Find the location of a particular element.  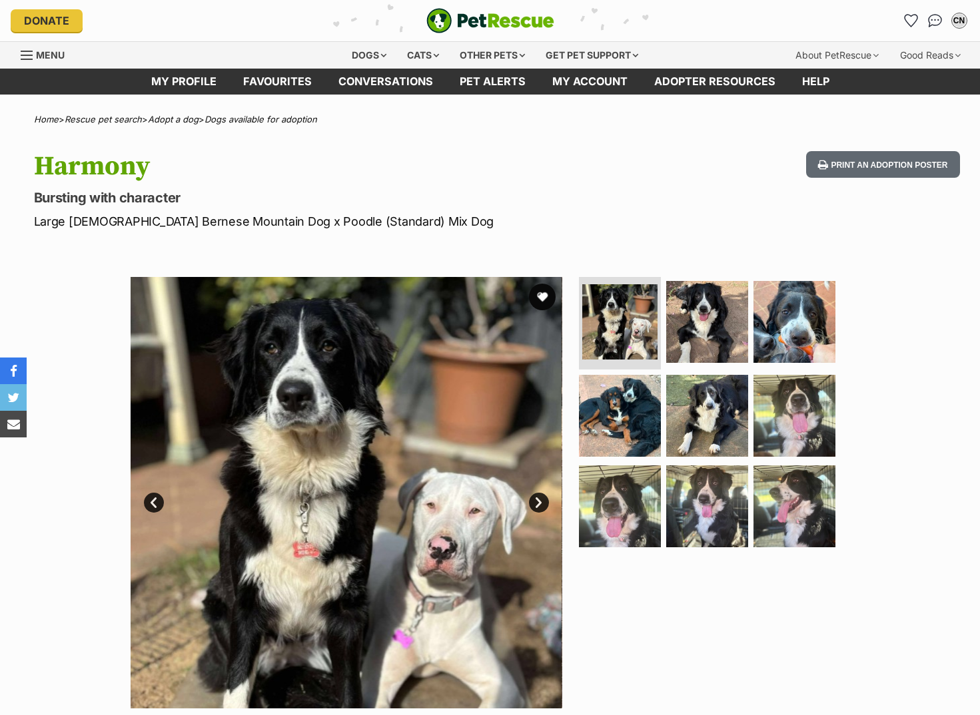

div: CN is located at coordinates (959, 21).